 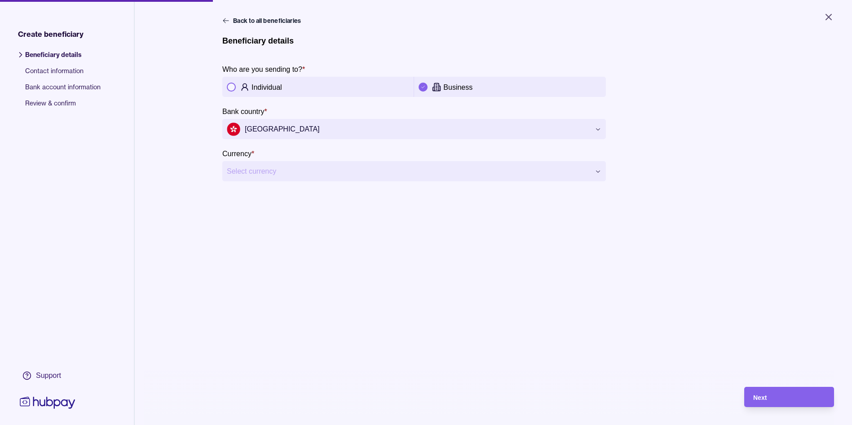 I want to click on p: Individual, so click(x=267, y=87).